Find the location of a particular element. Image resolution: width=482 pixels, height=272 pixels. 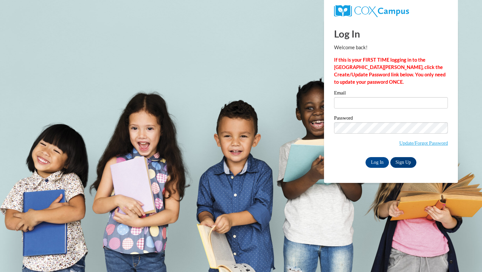

a: Sign Up is located at coordinates (404, 162).